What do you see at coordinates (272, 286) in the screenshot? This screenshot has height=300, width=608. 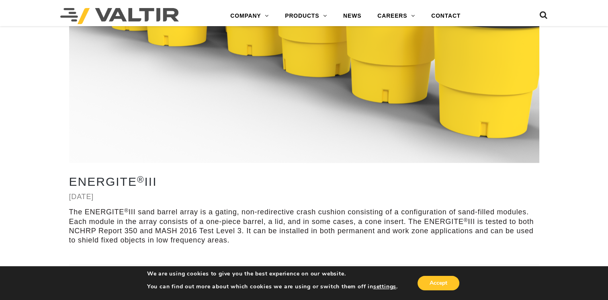 I see `p: You can find out more about which cookies we are using or switch them off in .` at bounding box center [272, 286].